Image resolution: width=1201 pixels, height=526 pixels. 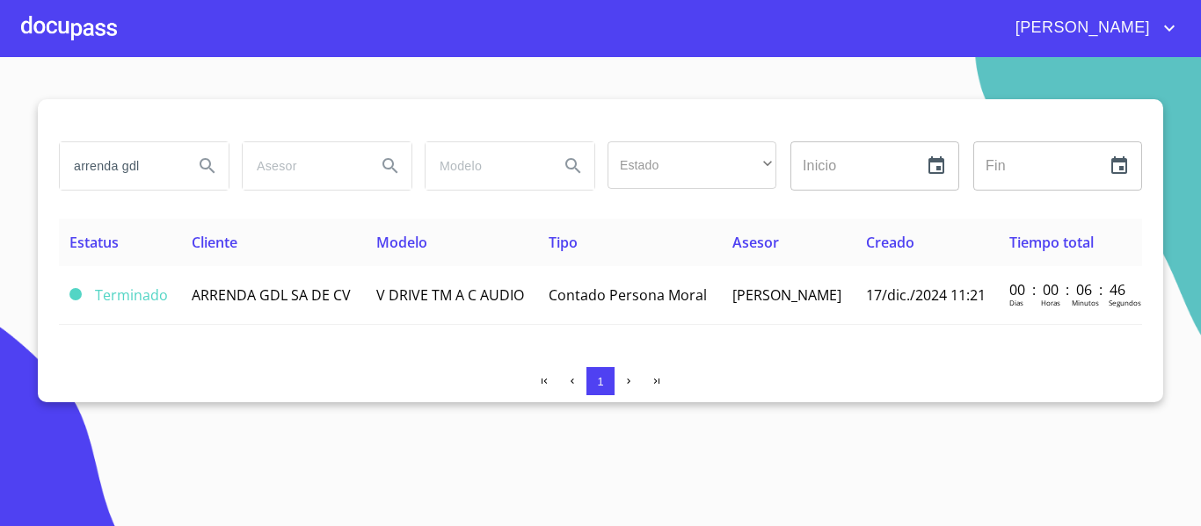 I want to click on span: 1, so click(x=599, y=381).